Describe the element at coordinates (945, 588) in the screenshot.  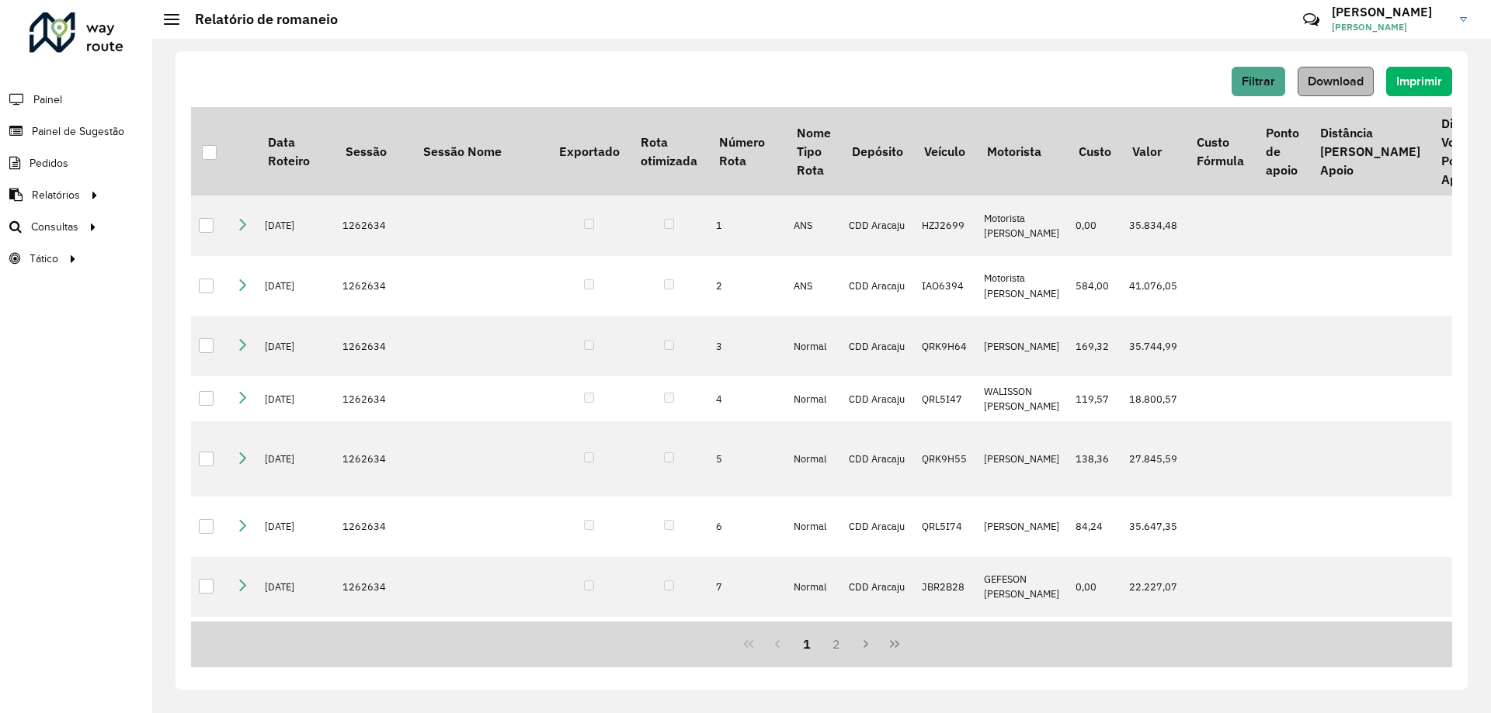
I see `td: JBR2B28` at that location.